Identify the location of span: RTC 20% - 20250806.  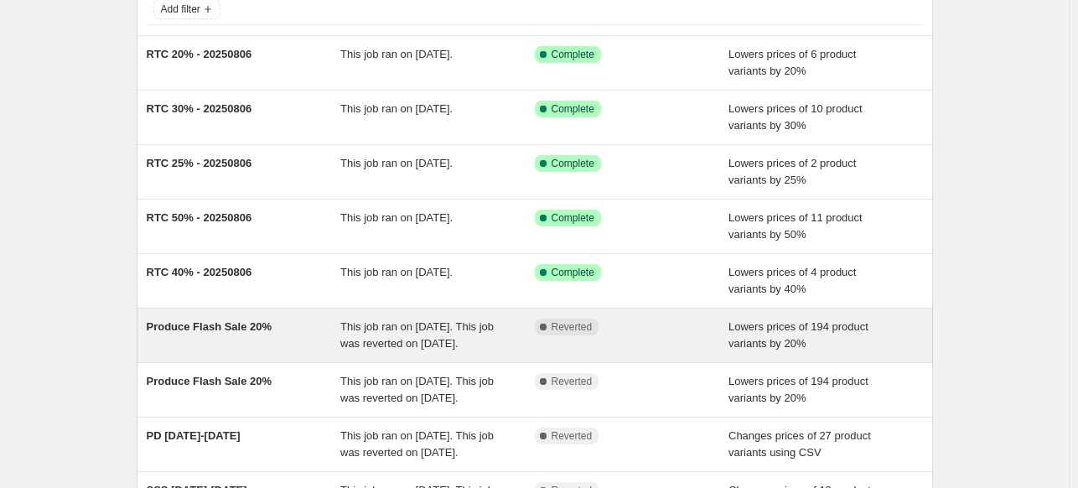
(199, 54).